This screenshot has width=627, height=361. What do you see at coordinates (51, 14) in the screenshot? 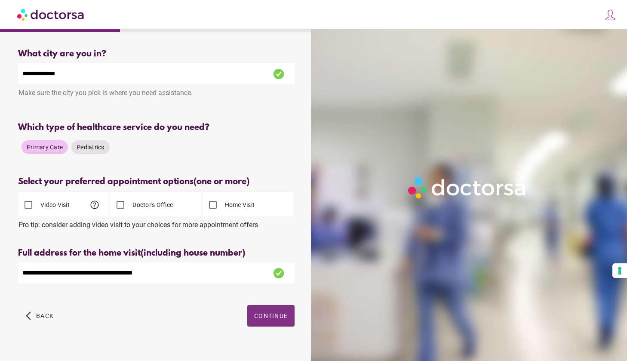
I see `img: Doctorsa.com` at bounding box center [51, 14].